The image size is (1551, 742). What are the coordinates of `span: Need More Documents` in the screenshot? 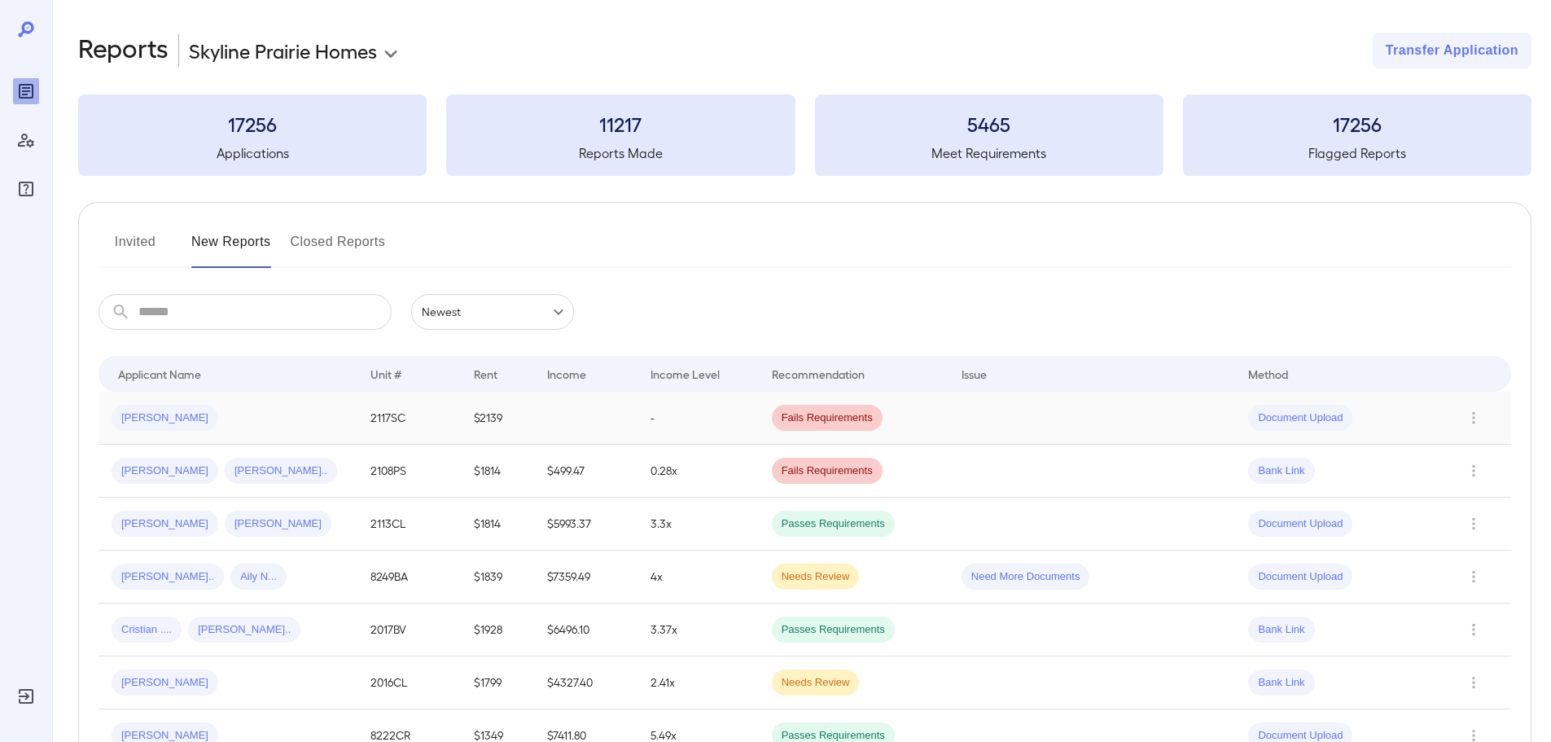 It's located at (1026, 576).